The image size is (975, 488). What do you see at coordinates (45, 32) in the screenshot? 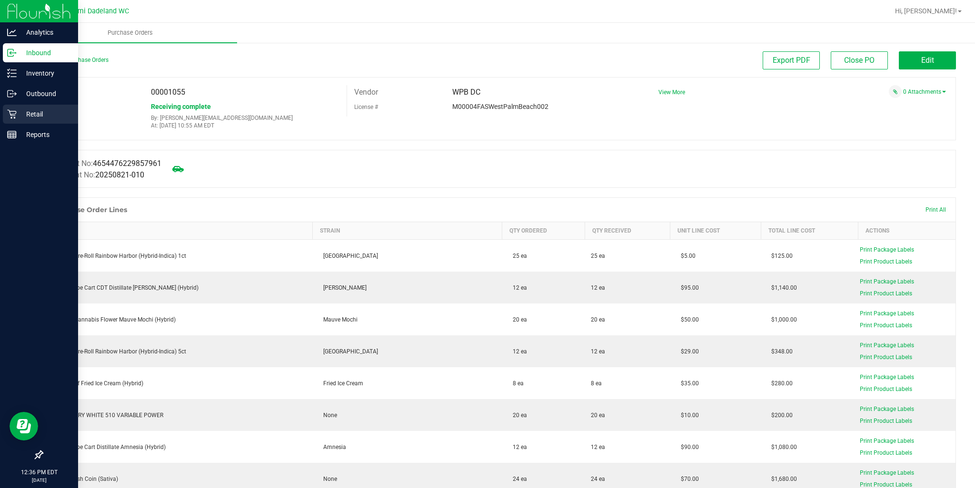
I see `p: Analytics` at bounding box center [45, 32].